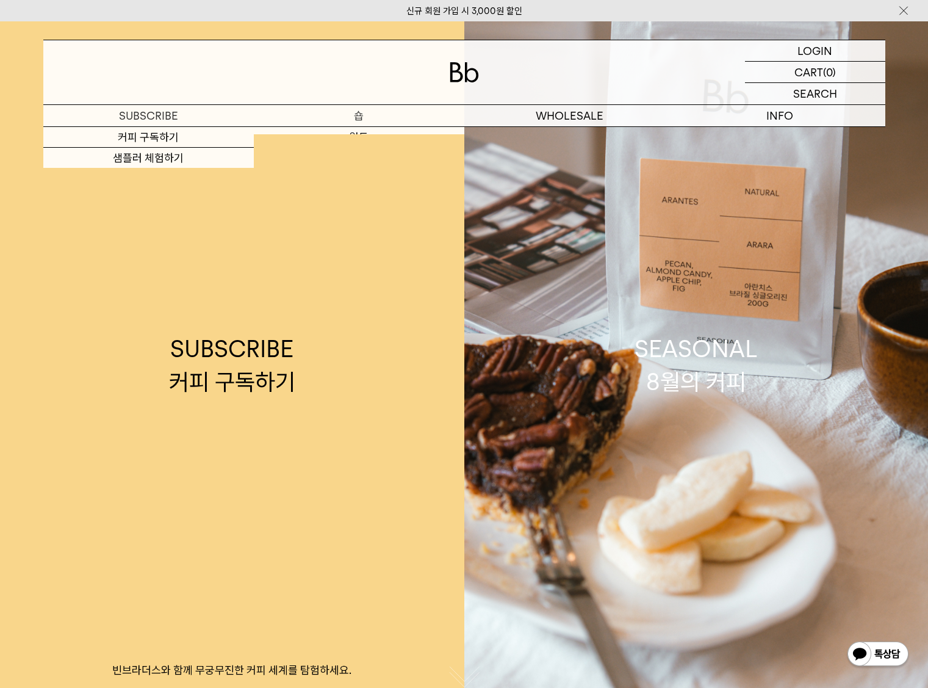  What do you see at coordinates (148, 115) in the screenshot?
I see `p: SUBSCRIBE` at bounding box center [148, 115].